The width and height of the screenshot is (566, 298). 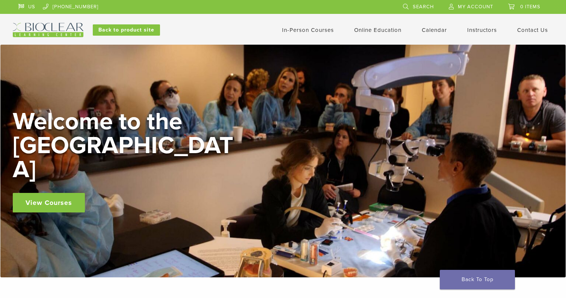 I want to click on a: Back To Top, so click(x=478, y=280).